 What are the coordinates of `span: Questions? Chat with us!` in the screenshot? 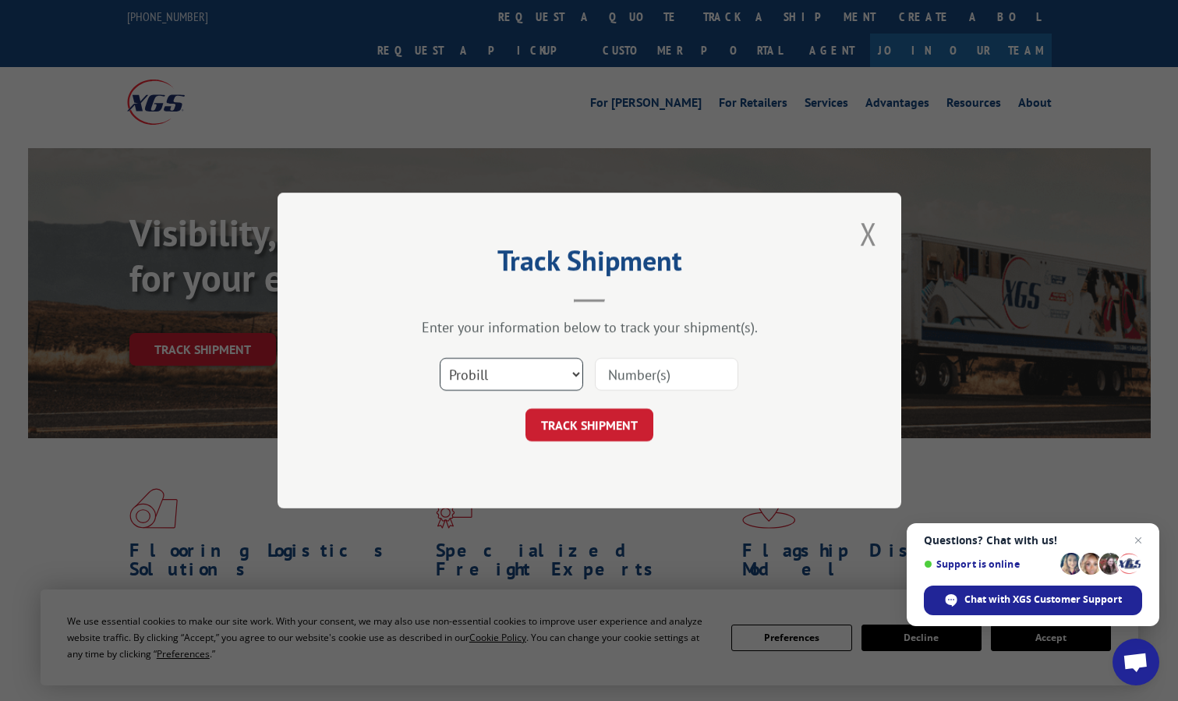 It's located at (1033, 540).